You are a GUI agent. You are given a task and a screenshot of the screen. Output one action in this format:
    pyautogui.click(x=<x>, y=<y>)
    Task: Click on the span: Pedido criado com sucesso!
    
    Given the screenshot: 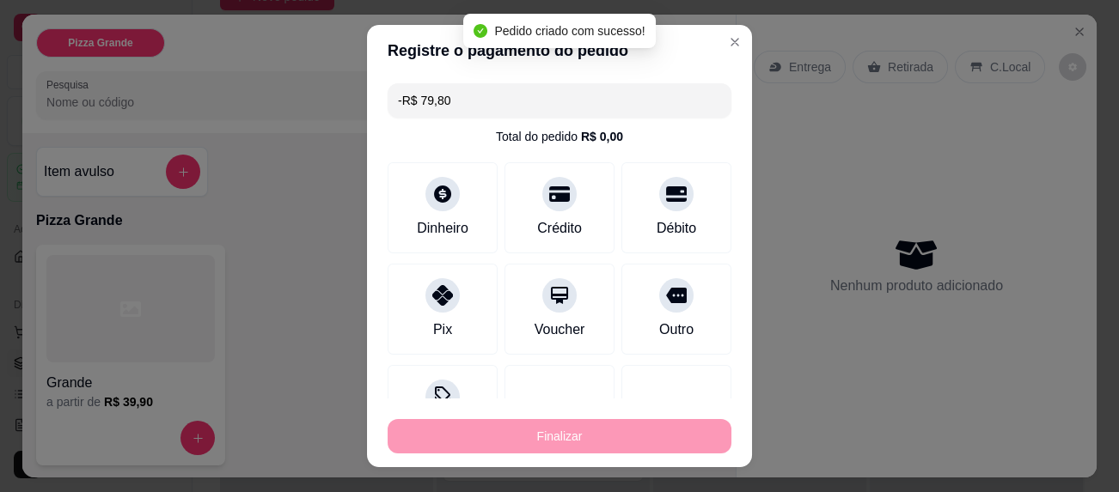 What is the action you would take?
    pyautogui.click(x=569, y=31)
    